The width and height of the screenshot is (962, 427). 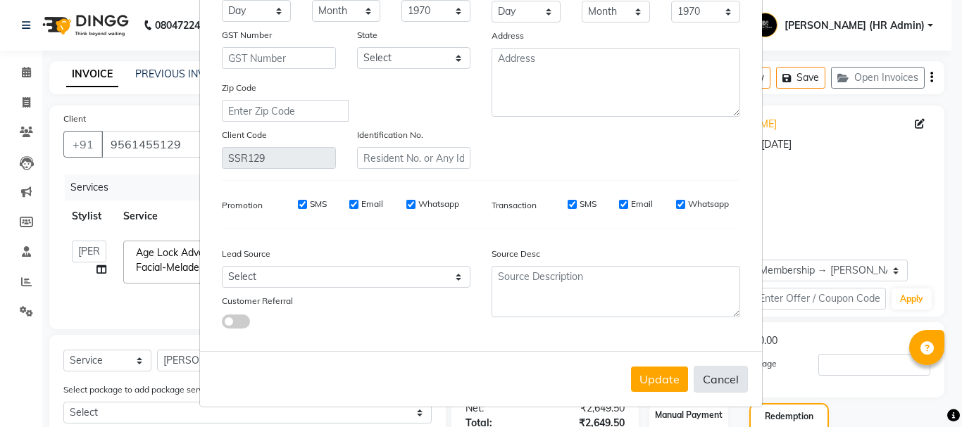 I want to click on label: Client Code, so click(x=244, y=135).